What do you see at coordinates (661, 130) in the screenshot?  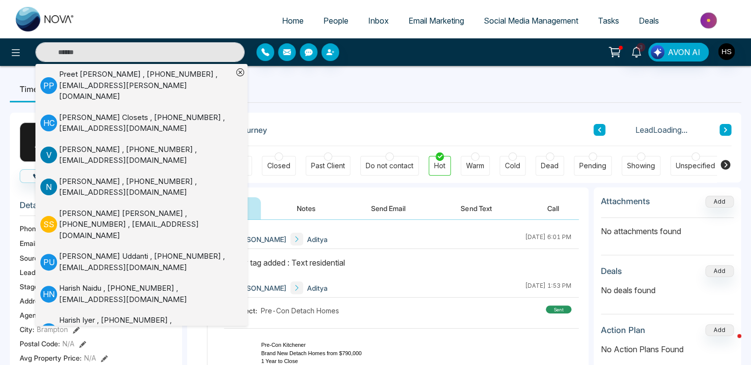 I see `span: Lead Loading...` at bounding box center [661, 130].